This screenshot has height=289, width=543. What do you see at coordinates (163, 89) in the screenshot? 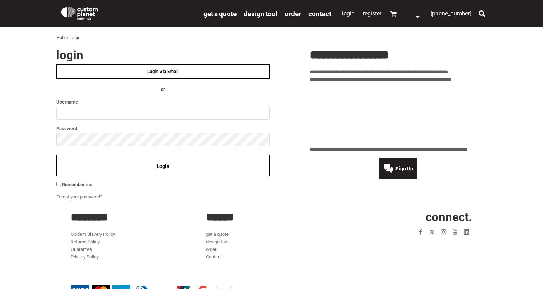
I see `h4: OR` at bounding box center [163, 89].